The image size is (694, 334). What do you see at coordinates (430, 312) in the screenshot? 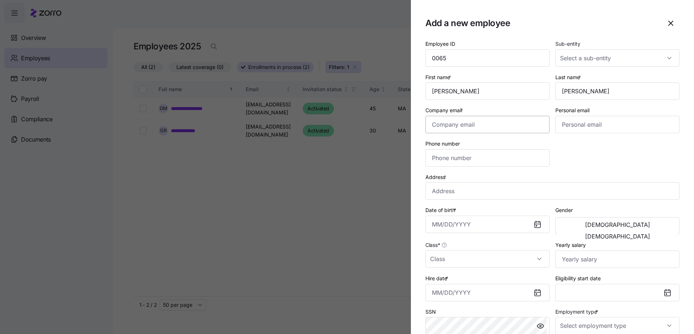
I see `label: SSN` at bounding box center [430, 312].